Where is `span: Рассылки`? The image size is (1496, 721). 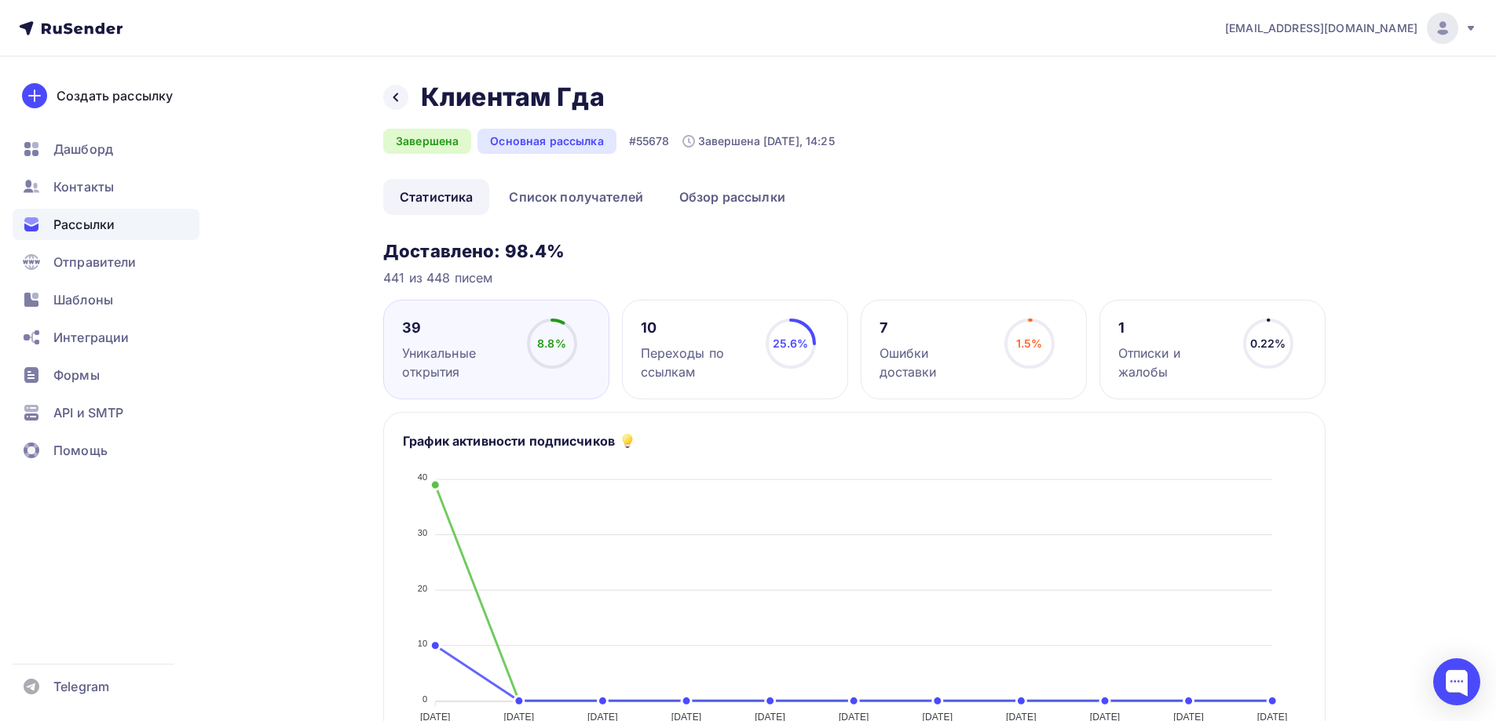
span: Рассылки is located at coordinates (84, 225).